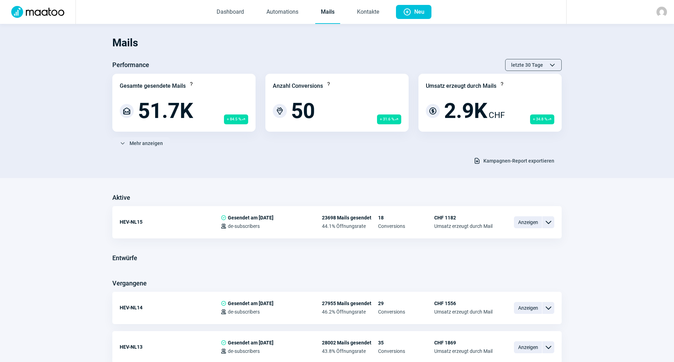  What do you see at coordinates (131, 65) in the screenshot?
I see `h3: Performance` at bounding box center [131, 65].